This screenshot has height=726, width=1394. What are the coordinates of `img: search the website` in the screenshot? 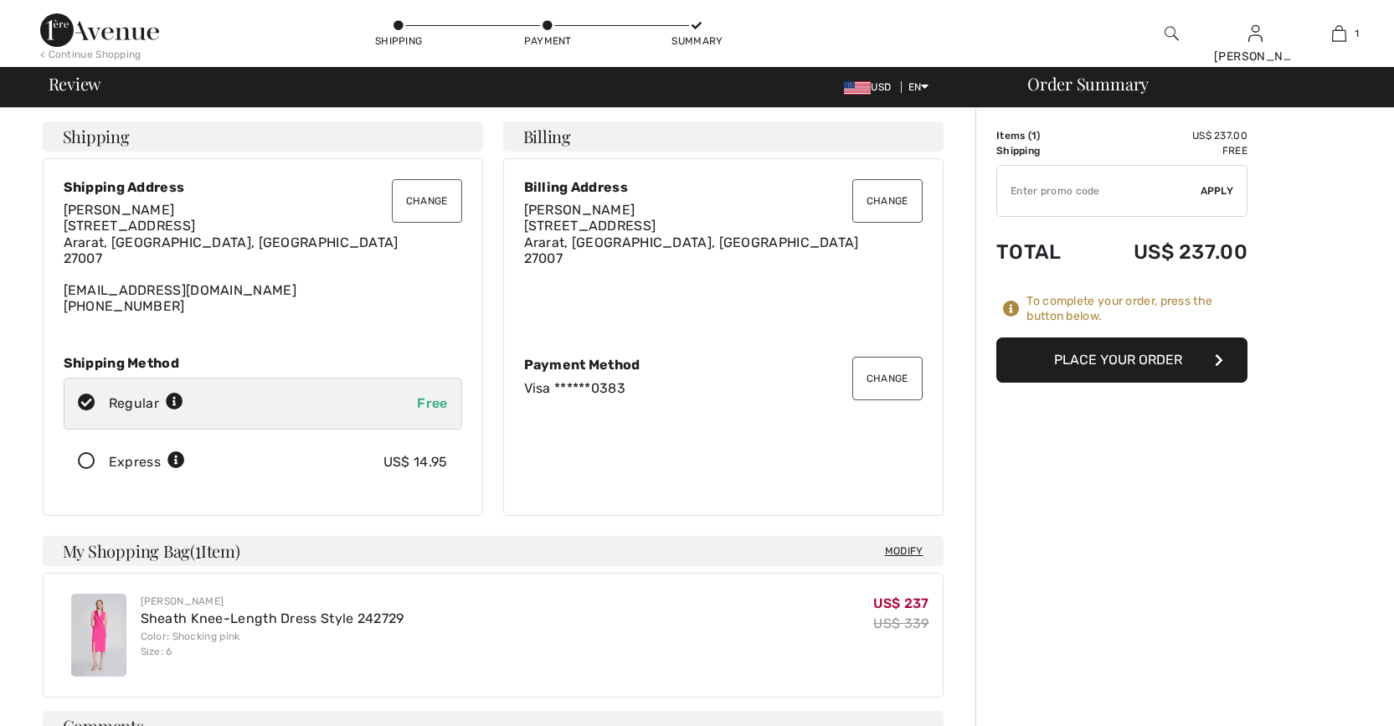 It's located at (1171, 33).